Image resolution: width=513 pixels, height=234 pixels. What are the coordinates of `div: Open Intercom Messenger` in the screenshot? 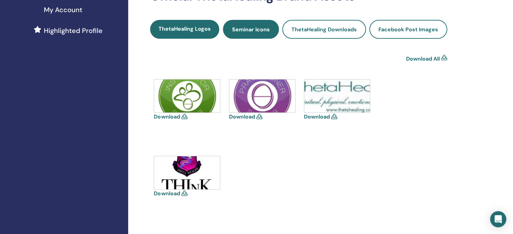 It's located at (498, 219).